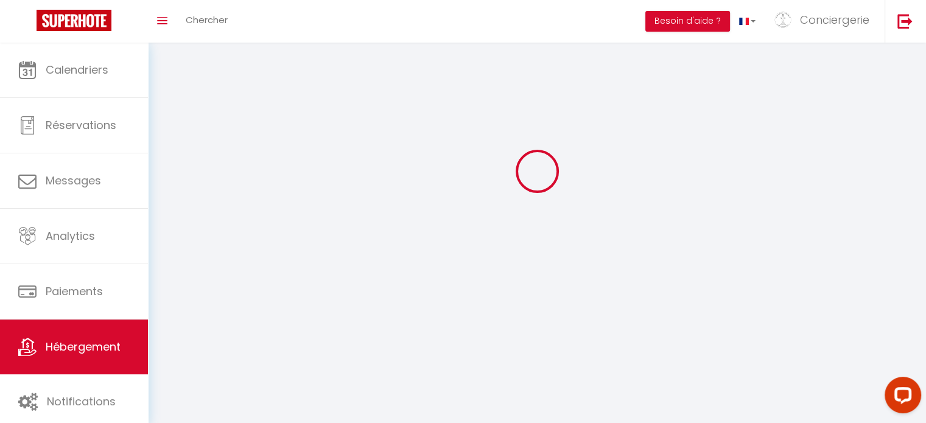 The width and height of the screenshot is (926, 423). Describe the element at coordinates (74, 291) in the screenshot. I see `span: Paiements` at that location.